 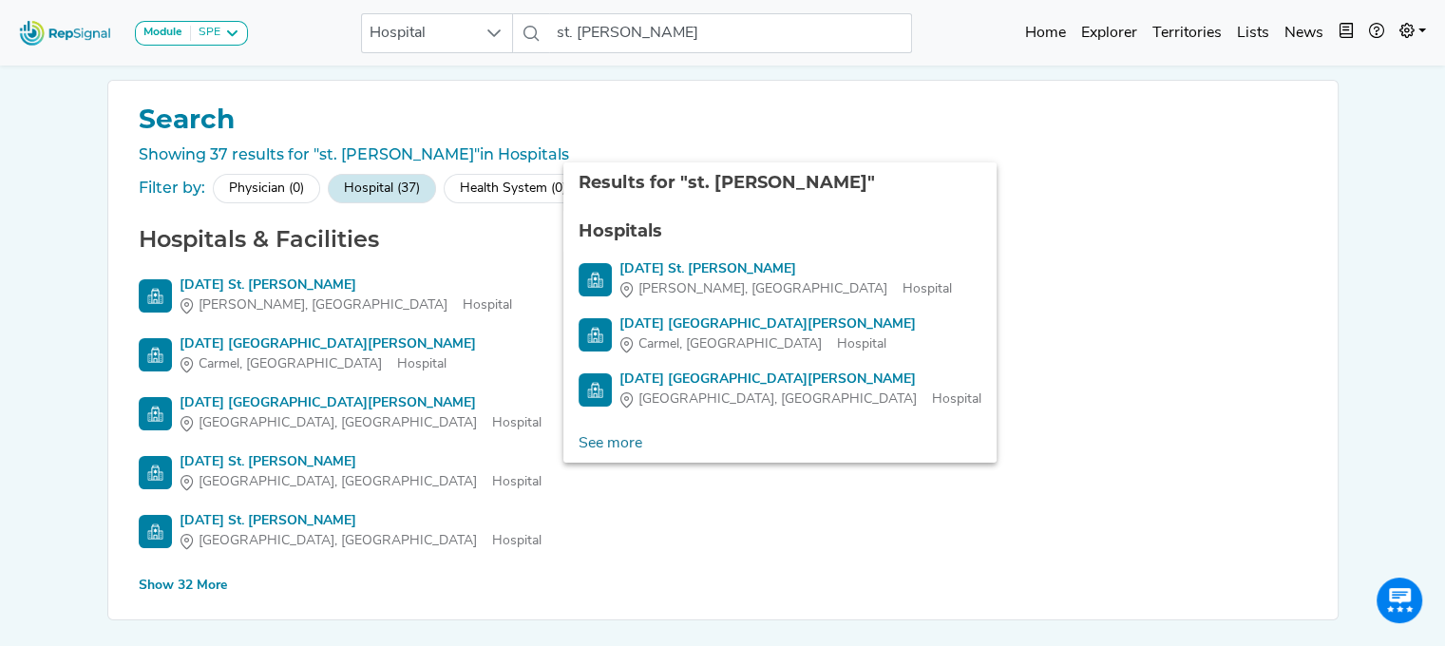 I want to click on span: in Hospitals, so click(x=525, y=154).